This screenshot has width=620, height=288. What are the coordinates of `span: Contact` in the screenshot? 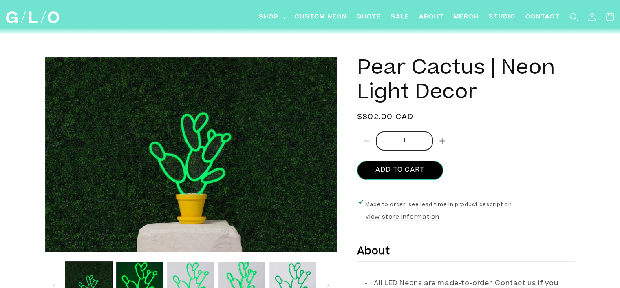 It's located at (542, 17).